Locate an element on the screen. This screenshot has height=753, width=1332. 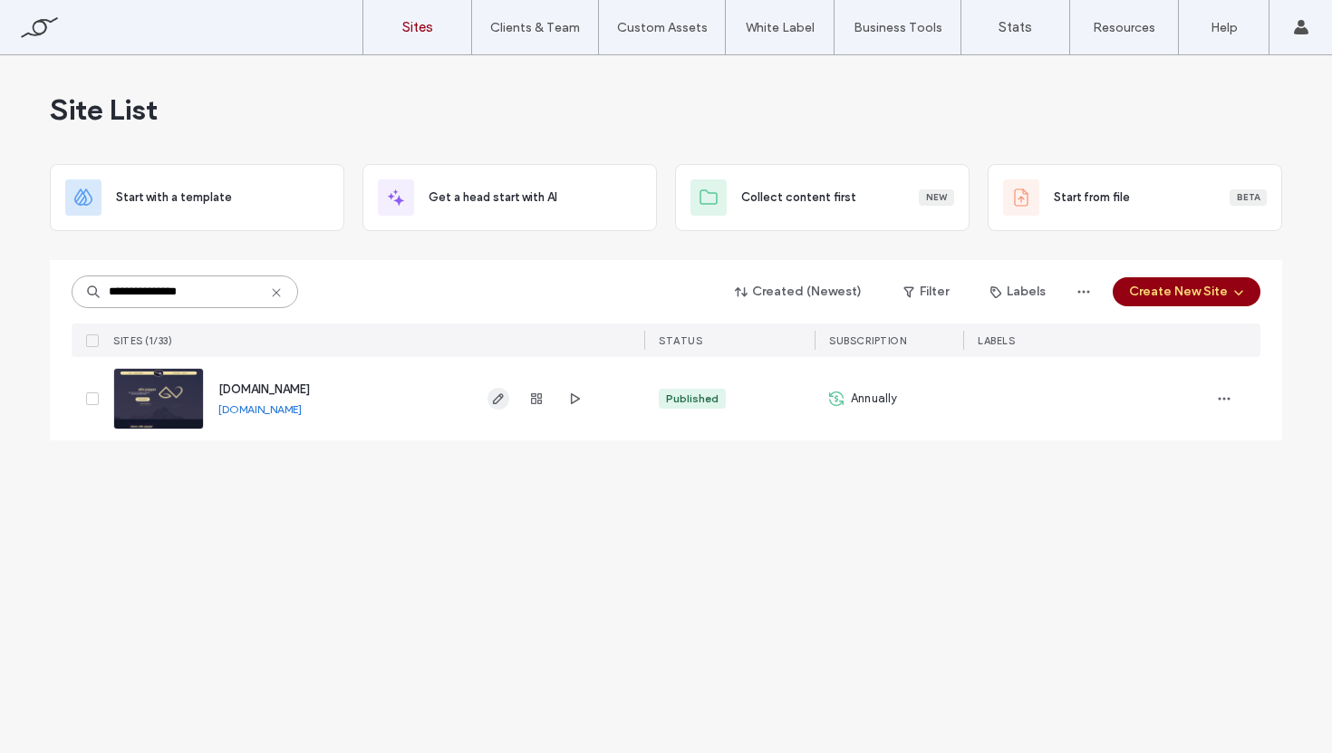
span: Start with a template is located at coordinates (174, 198).